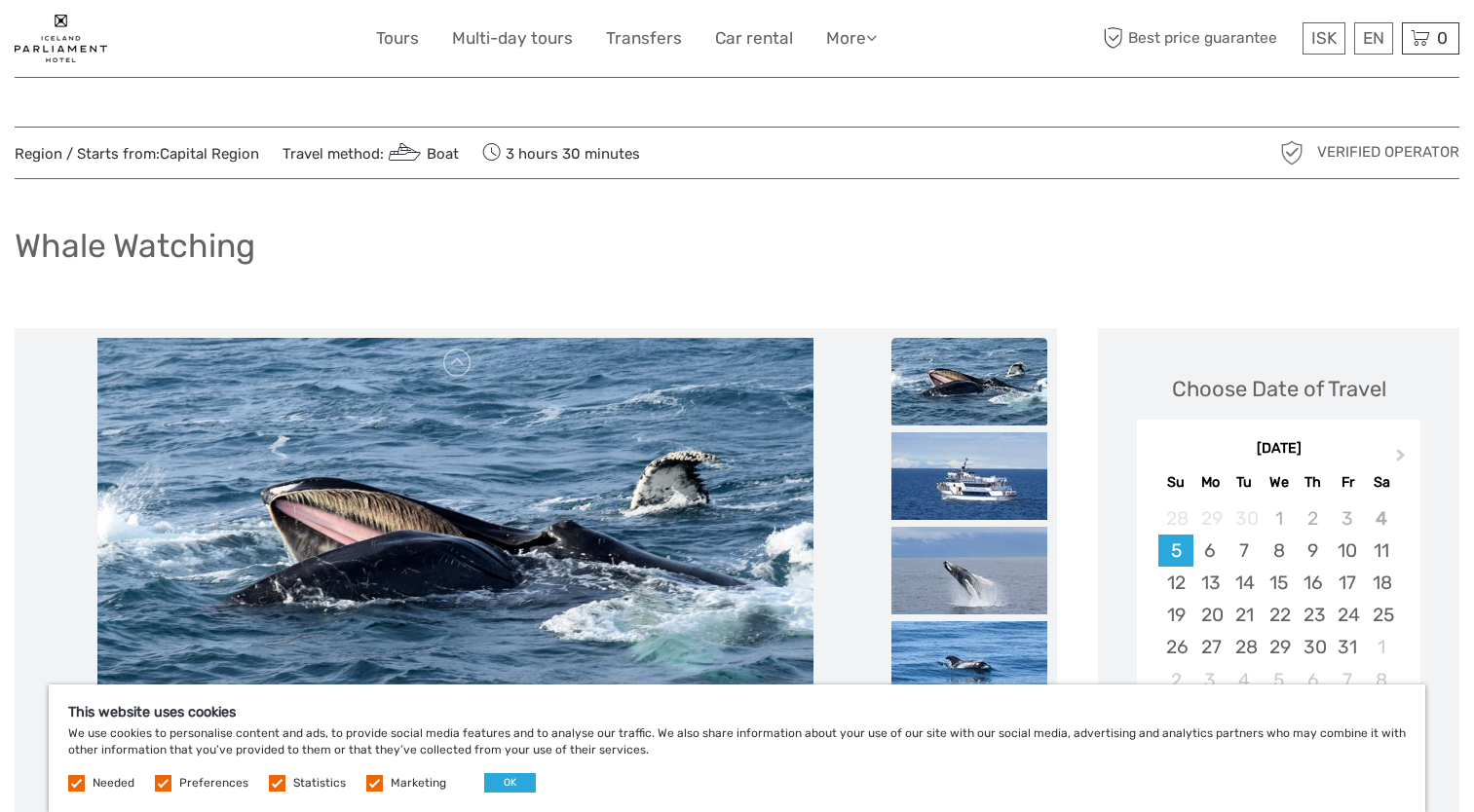 The image size is (1474, 812). Describe the element at coordinates (136, 154) in the screenshot. I see `span: Region / Starts from:` at that location.